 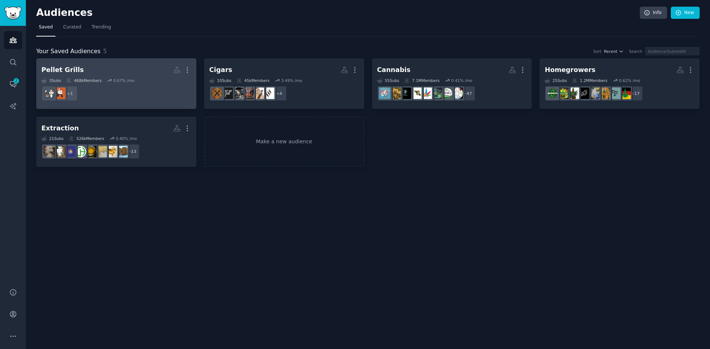 What do you see at coordinates (584, 93) in the screenshot?
I see `img: Autoflowers` at bounding box center [584, 93].